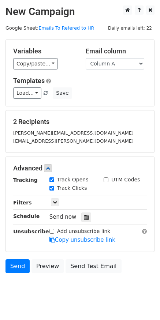 The height and width of the screenshot is (320, 160). Describe the element at coordinates (93, 266) in the screenshot. I see `a: Send Test Email` at that location.